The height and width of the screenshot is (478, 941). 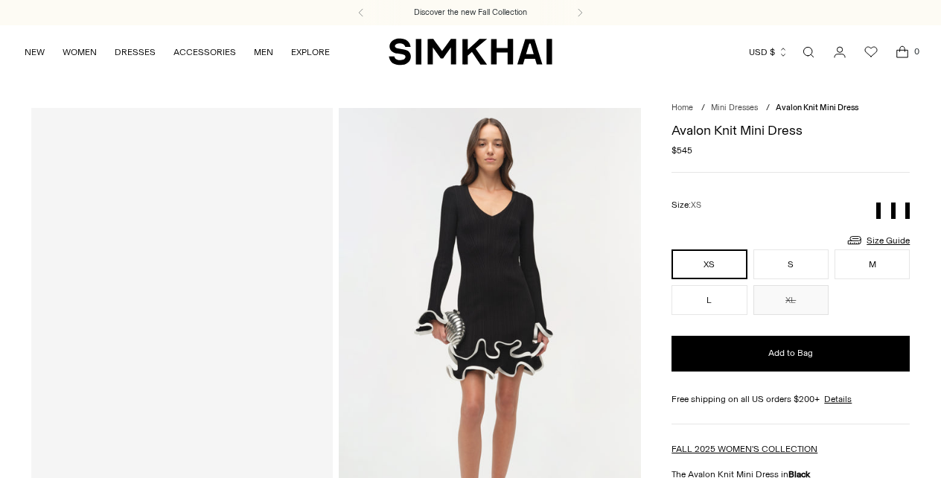 I want to click on a: Open search modal, so click(x=808, y=52).